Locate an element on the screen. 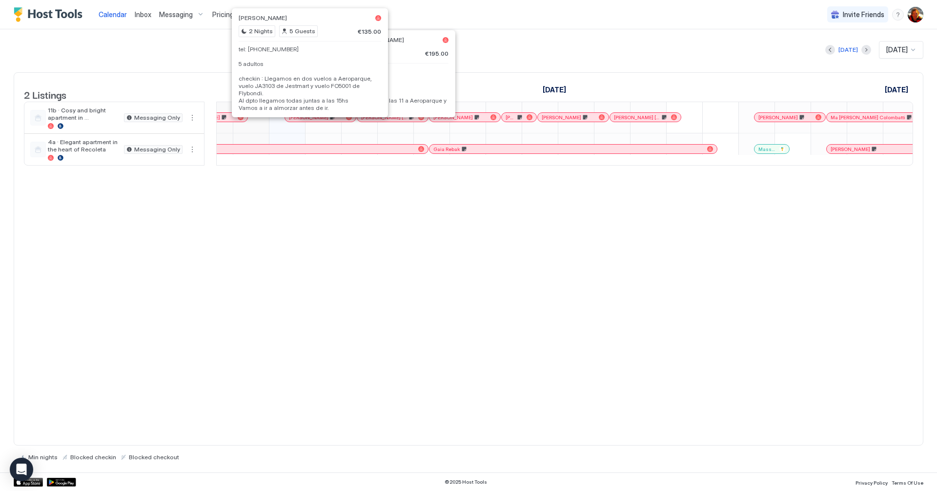  a: Privacy Policy is located at coordinates (872, 481).